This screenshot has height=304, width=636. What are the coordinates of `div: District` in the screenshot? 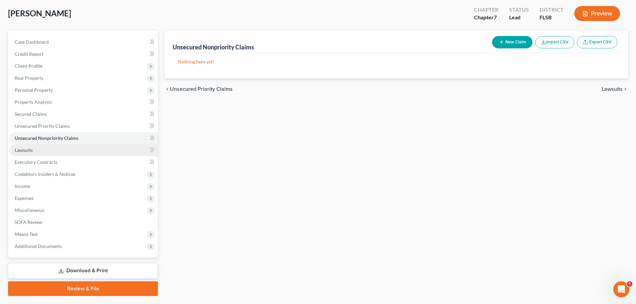 It's located at (551, 10).